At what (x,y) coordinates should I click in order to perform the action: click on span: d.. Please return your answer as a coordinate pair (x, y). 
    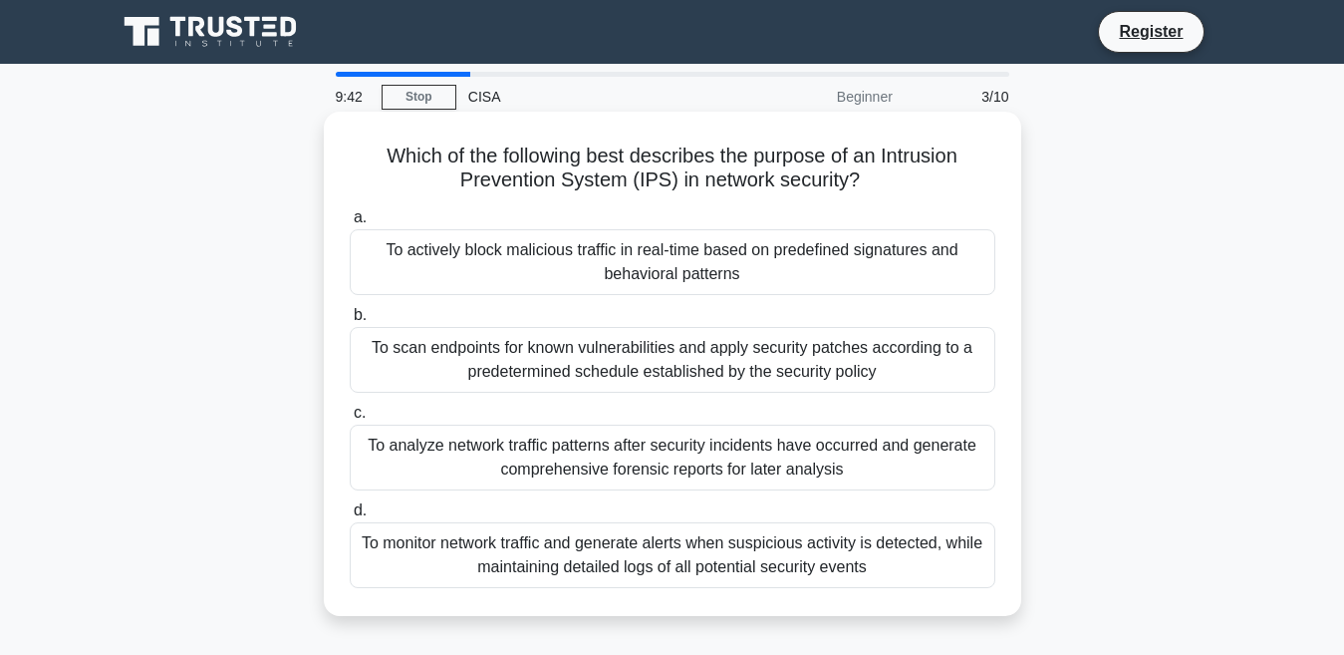
    Looking at the image, I should click on (360, 509).